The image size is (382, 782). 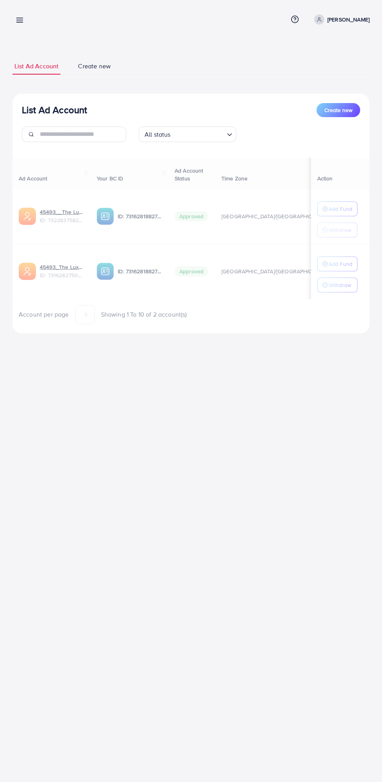 What do you see at coordinates (199, 133) in the screenshot?
I see `input: Search for option` at bounding box center [199, 133].